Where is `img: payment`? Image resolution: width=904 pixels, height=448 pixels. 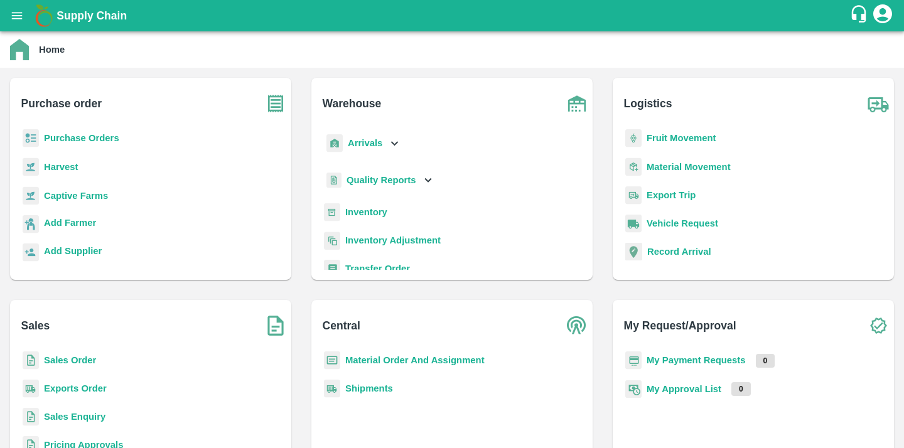
img: payment is located at coordinates (633, 360).